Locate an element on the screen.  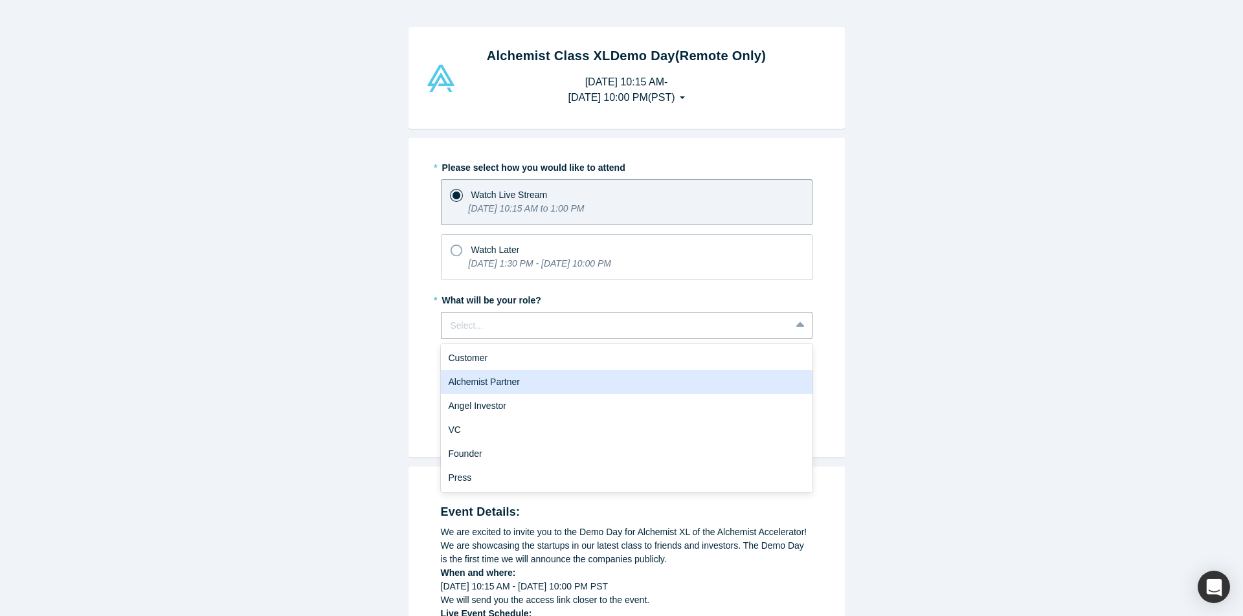
div: Angel Investor is located at coordinates (627, 406).